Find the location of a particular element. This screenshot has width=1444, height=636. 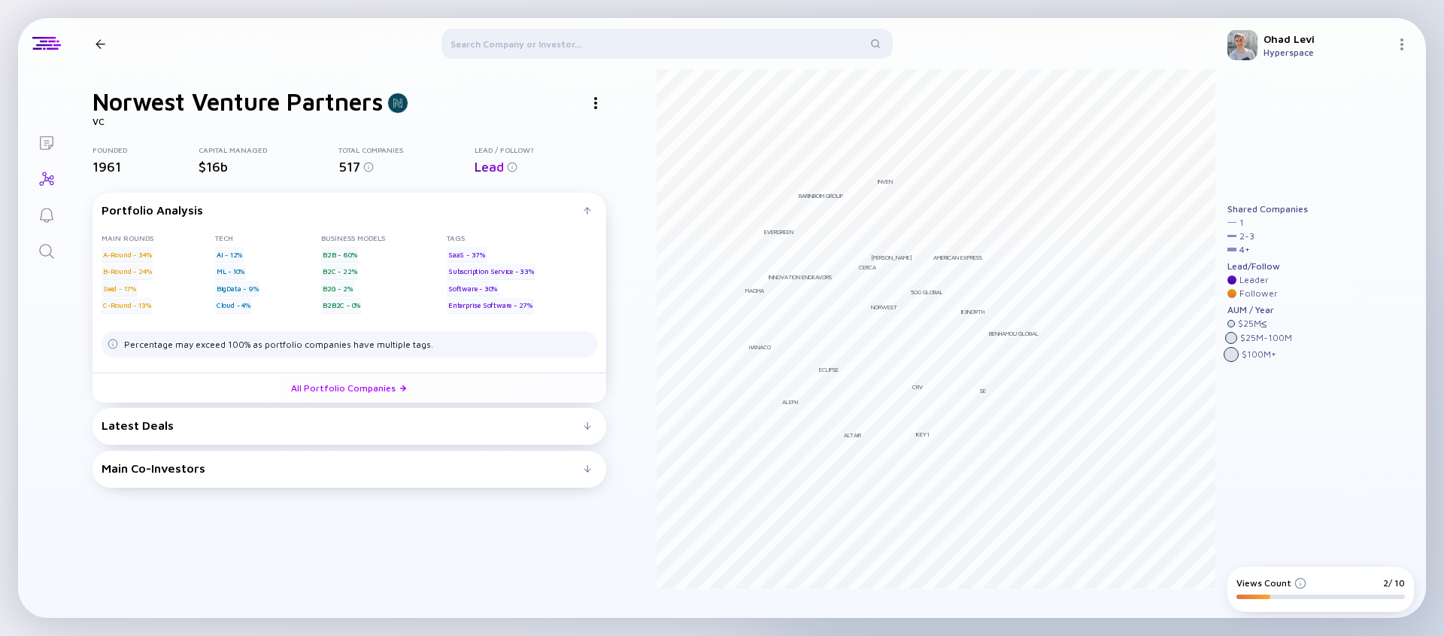

div: C-Round - 13% is located at coordinates (126, 305).